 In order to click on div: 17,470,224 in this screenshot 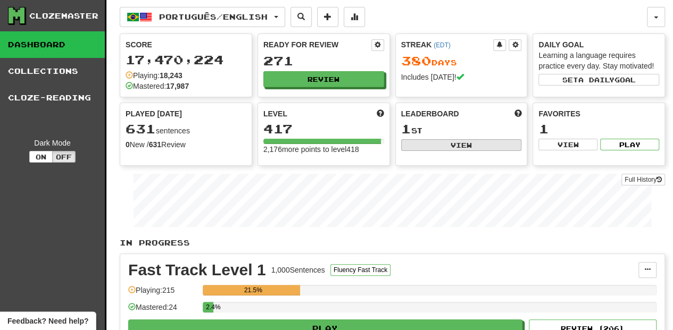, I will do `click(186, 60)`.